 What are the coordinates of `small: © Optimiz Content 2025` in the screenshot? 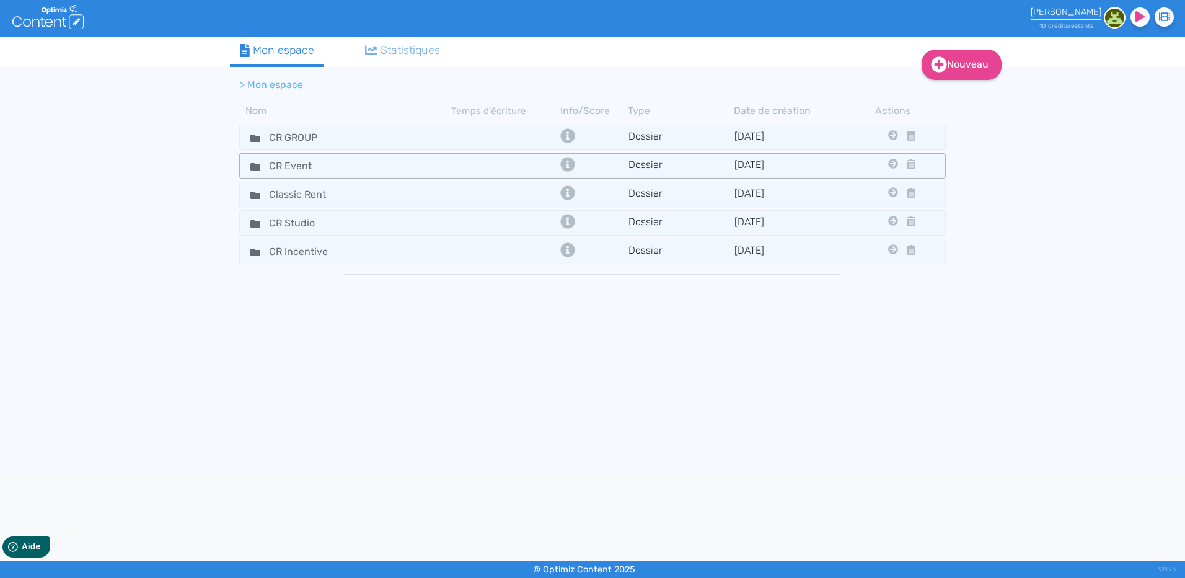 It's located at (584, 569).